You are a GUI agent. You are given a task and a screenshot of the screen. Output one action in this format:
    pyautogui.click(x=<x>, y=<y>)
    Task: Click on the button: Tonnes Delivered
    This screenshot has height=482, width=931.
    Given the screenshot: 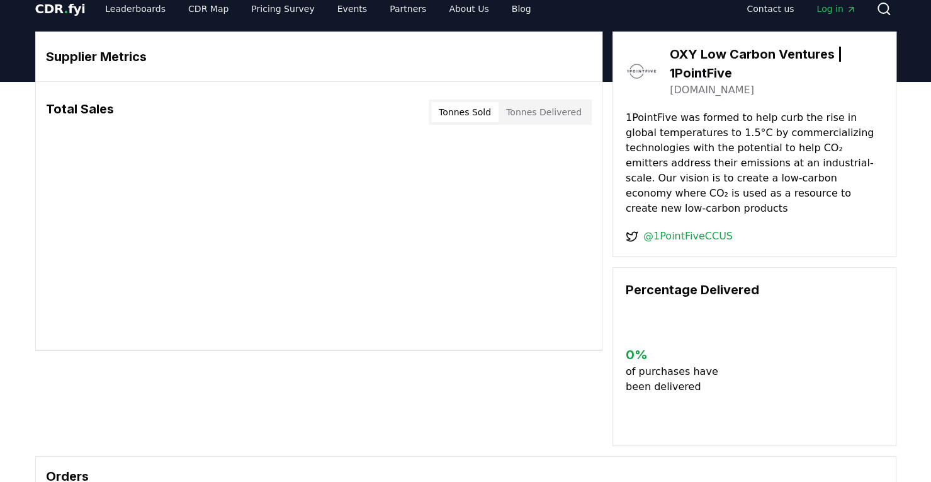 What is the action you would take?
    pyautogui.click(x=544, y=112)
    